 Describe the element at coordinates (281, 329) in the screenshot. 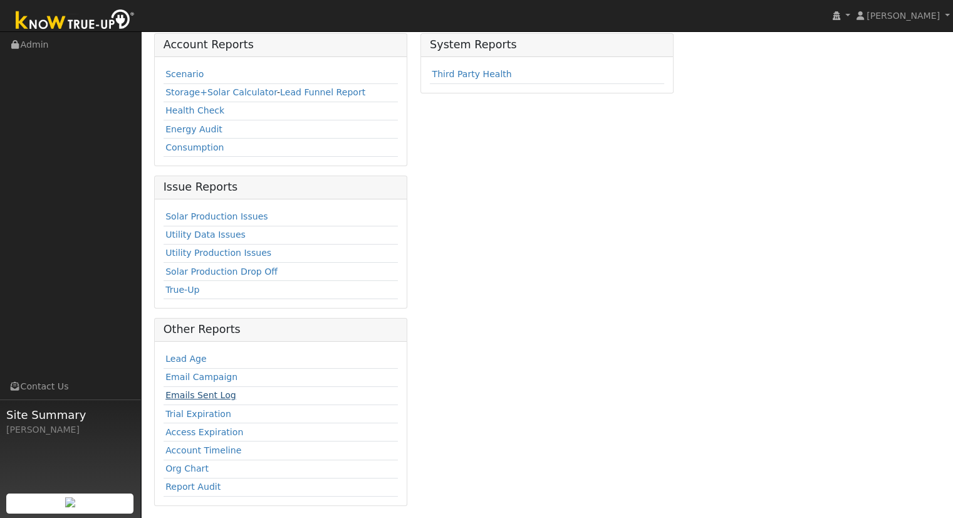

I see `h5: Other Reports` at that location.